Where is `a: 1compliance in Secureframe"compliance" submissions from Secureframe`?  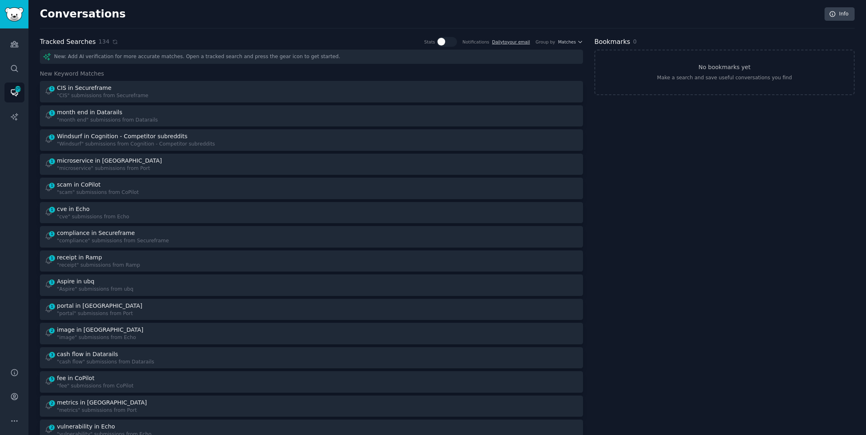 a: 1compliance in Secureframe"compliance" submissions from Secureframe is located at coordinates (311, 237).